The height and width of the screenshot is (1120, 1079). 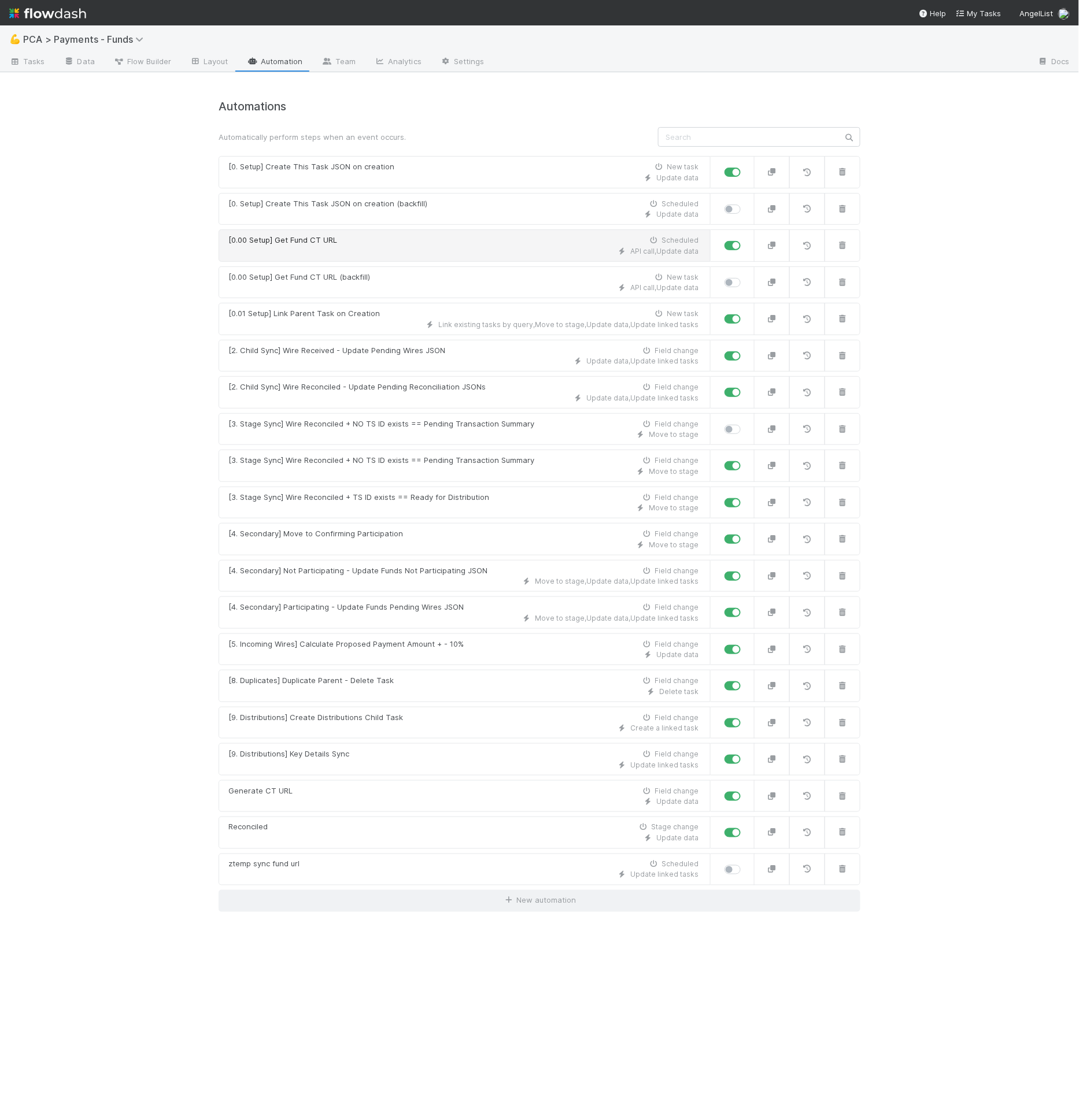 I want to click on a: [9. Distributions] Create Distributions Child TaskField changeCreate a linked task, so click(x=464, y=723).